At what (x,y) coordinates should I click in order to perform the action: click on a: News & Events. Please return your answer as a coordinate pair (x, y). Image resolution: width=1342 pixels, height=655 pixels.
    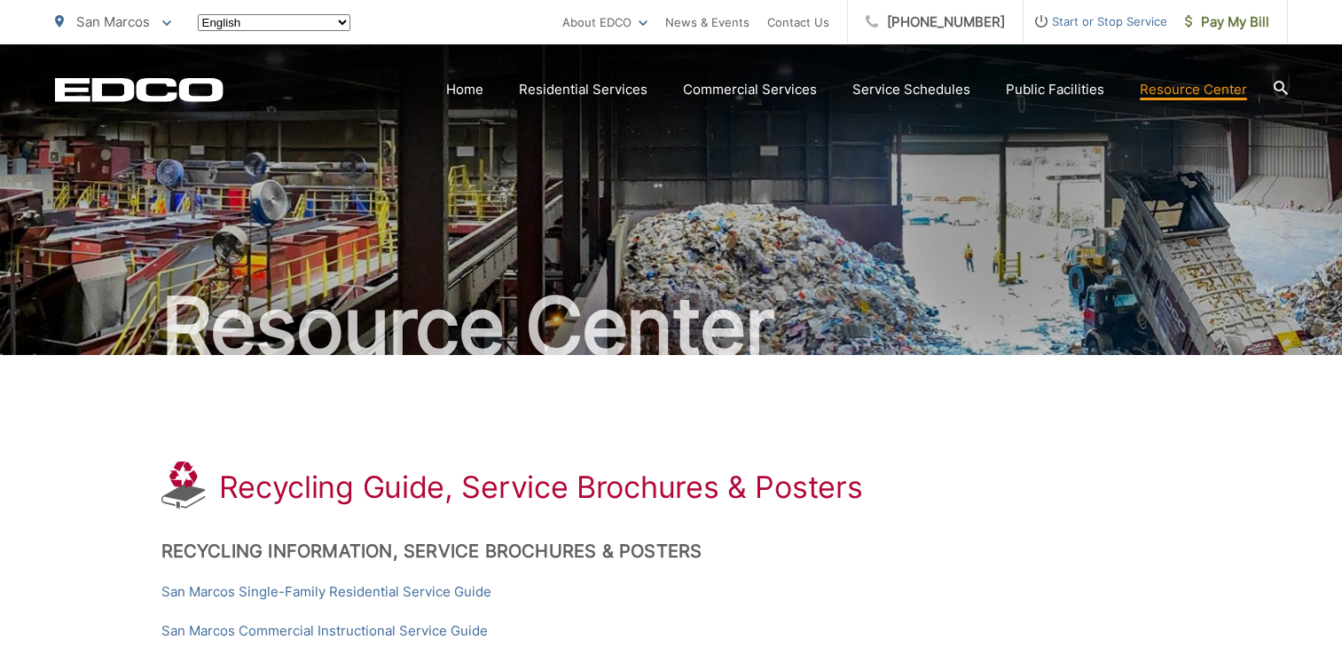
    Looking at the image, I should click on (707, 22).